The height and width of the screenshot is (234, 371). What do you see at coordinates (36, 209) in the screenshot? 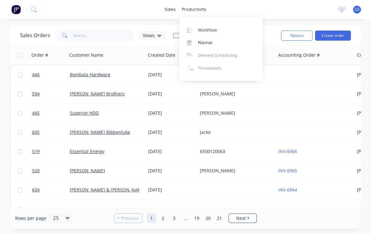
I see `span: 603` at bounding box center [36, 209].